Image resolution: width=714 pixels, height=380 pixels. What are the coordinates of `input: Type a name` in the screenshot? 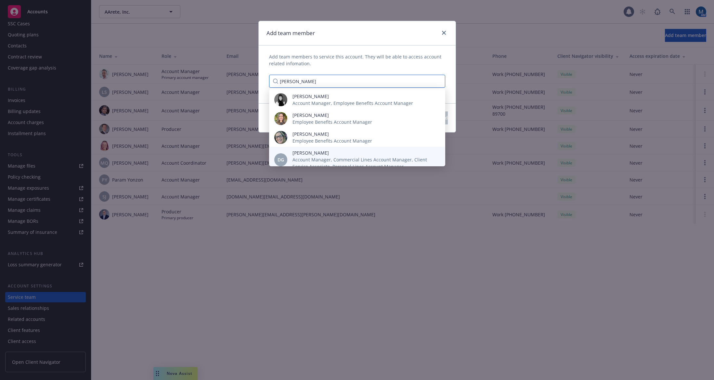 It's located at (357, 81).